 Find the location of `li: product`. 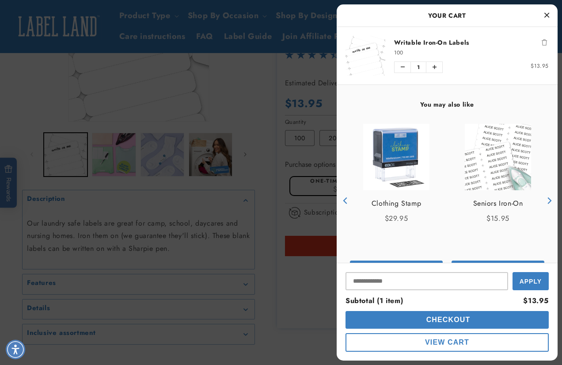

li: product is located at coordinates (447, 56).